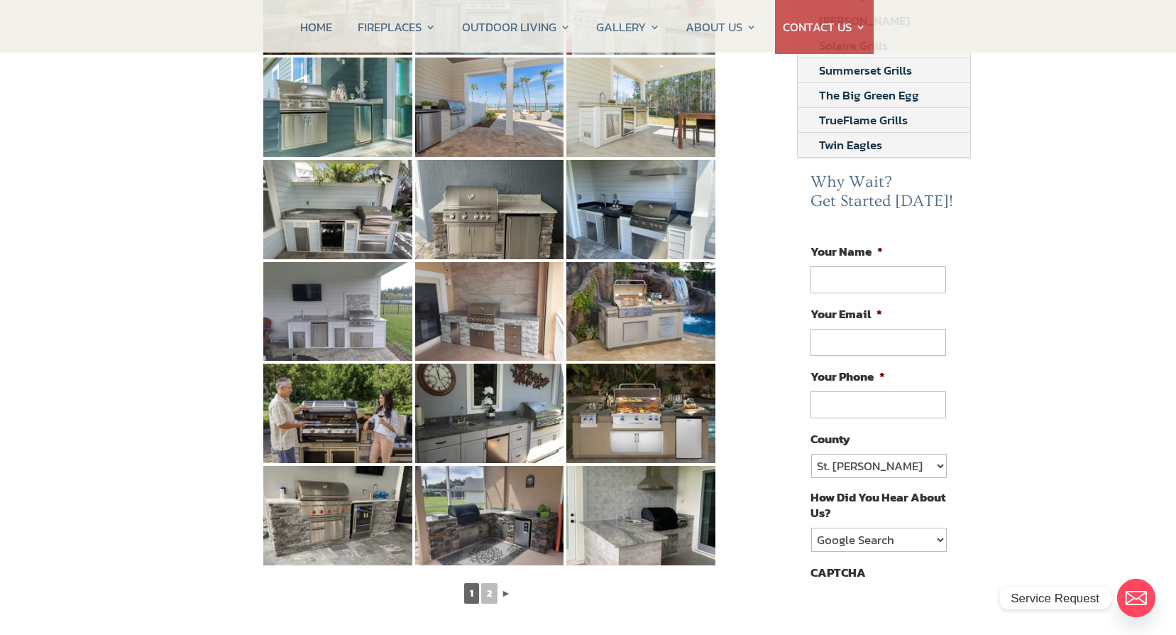 Image resolution: width=1176 pixels, height=635 pixels. What do you see at coordinates (641, 107) in the screenshot?
I see `img: 11` at bounding box center [641, 107].